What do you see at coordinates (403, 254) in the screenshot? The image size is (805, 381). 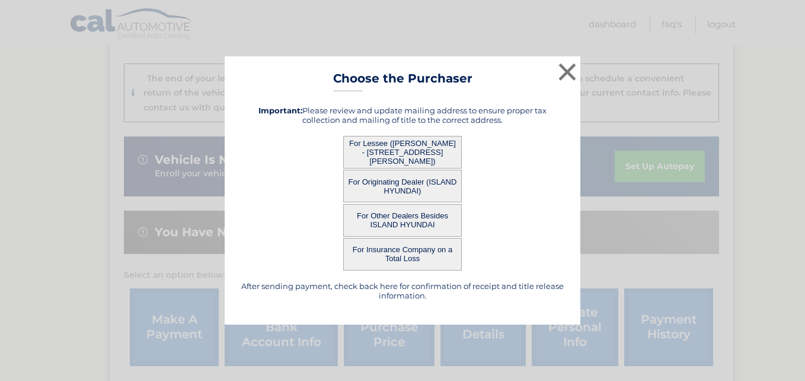 I see `button: For Insurance Company on a Total Loss` at bounding box center [403, 254].